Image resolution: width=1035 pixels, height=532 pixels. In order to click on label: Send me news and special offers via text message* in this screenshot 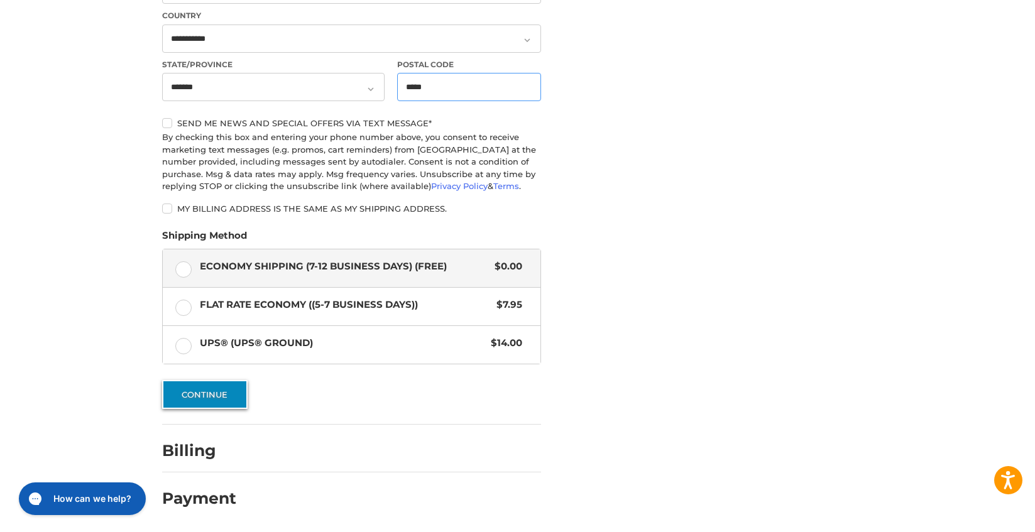, I will do `click(351, 123)`.